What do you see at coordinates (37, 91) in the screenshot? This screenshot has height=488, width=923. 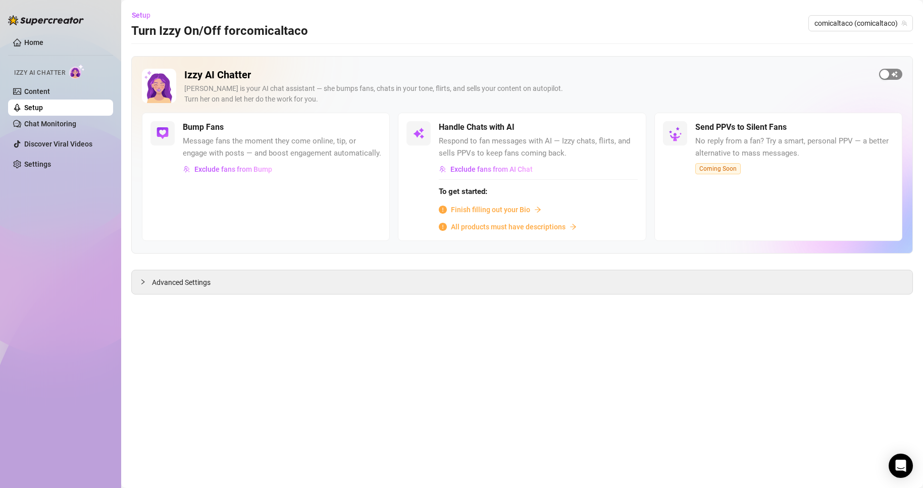 I see `a: Content` at bounding box center [37, 91].